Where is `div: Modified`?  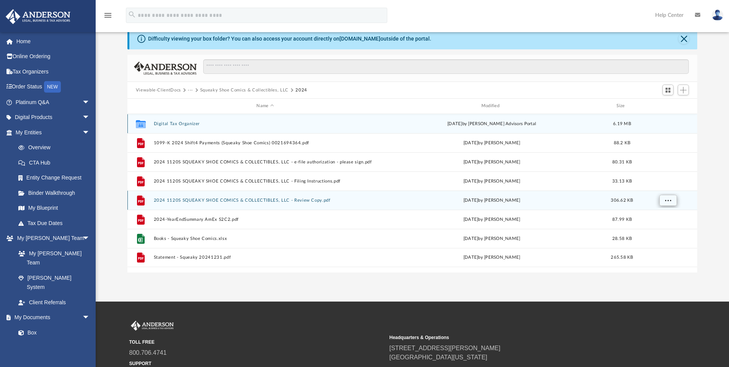
div: Modified is located at coordinates (492, 106).